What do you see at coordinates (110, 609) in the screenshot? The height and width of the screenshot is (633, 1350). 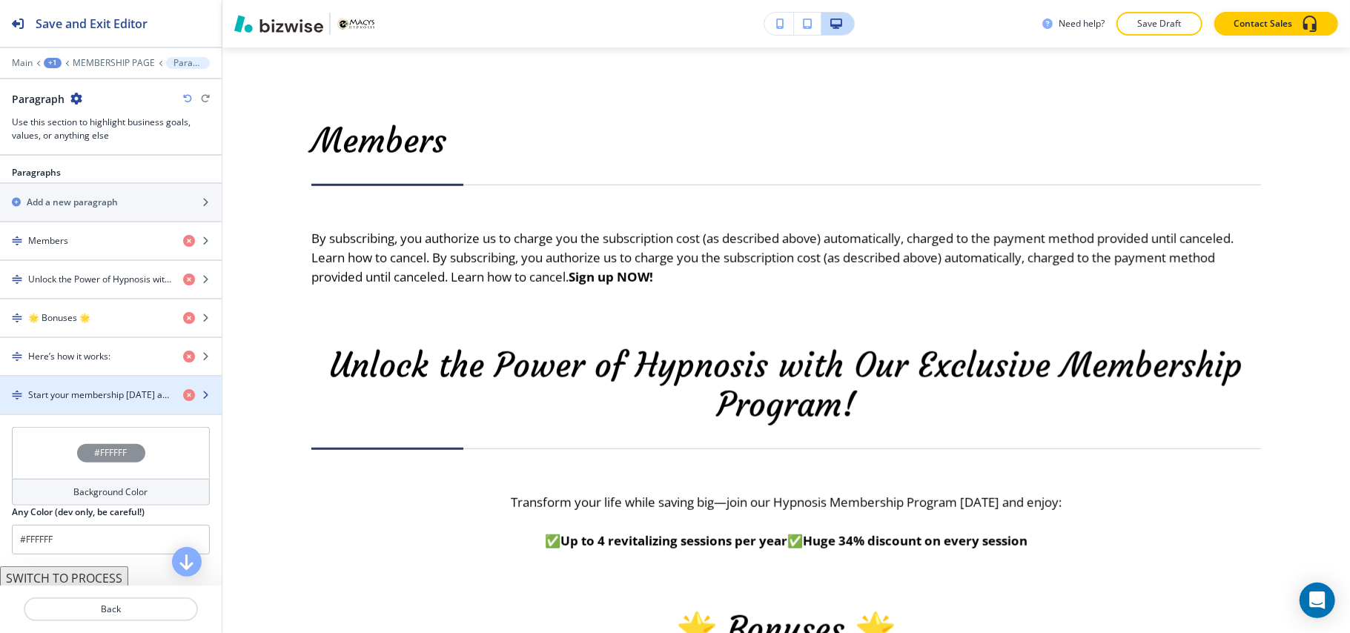 I see `p: Back` at bounding box center [110, 609].